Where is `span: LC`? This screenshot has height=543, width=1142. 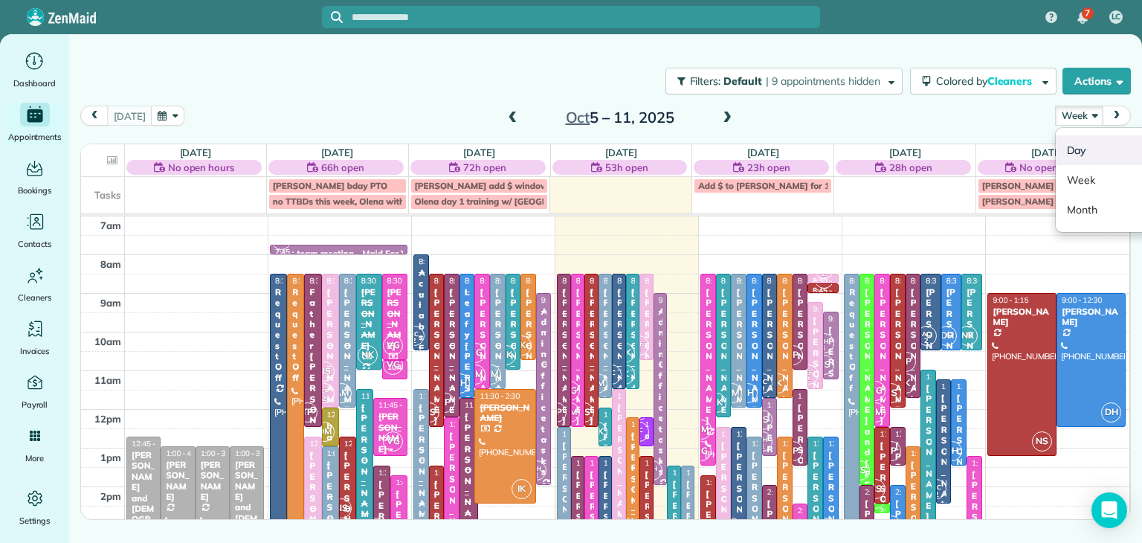 span: LC is located at coordinates (639, 429).